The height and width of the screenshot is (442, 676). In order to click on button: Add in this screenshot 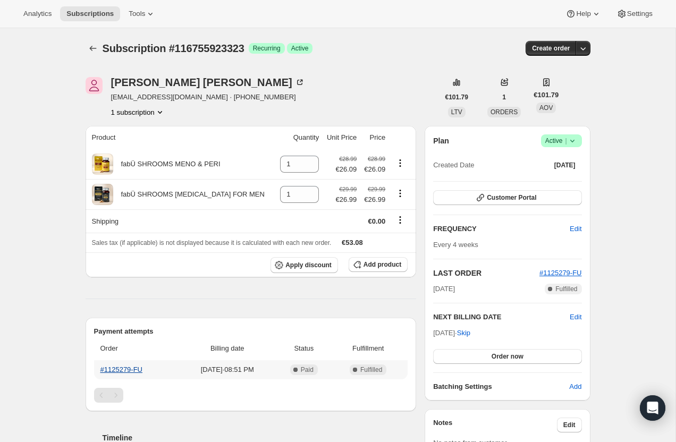, I will do `click(575, 387)`.